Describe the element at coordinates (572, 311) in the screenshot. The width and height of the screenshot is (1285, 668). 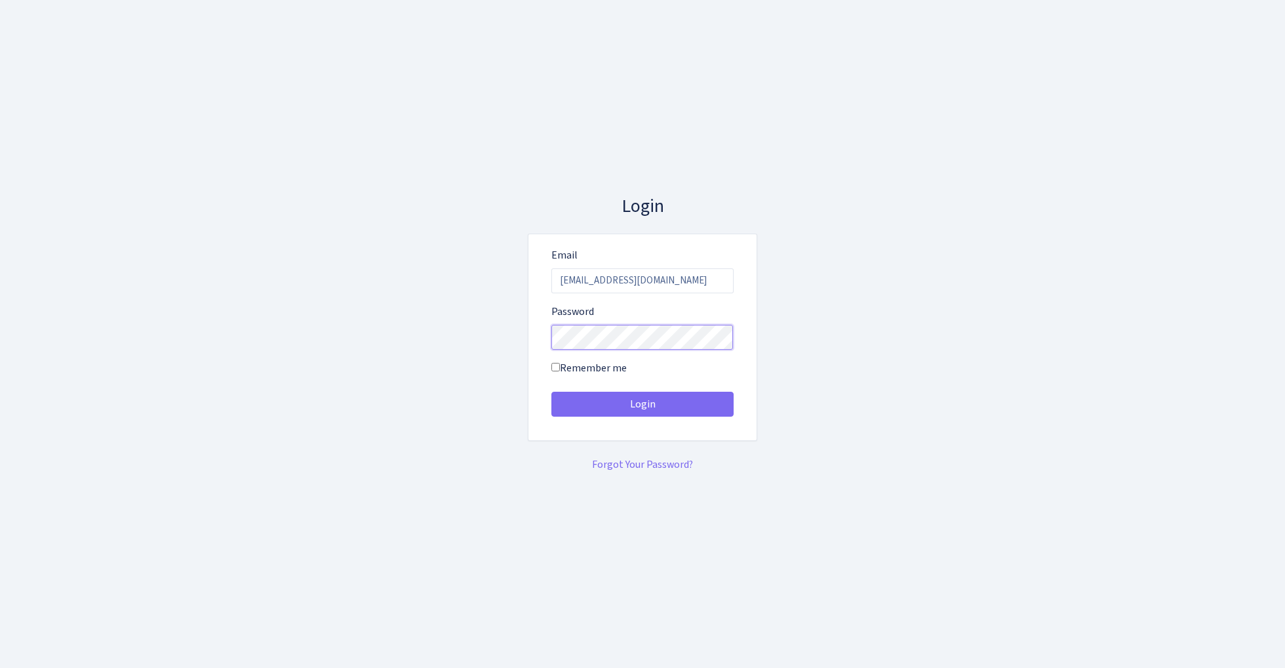
I see `label: Password` at that location.